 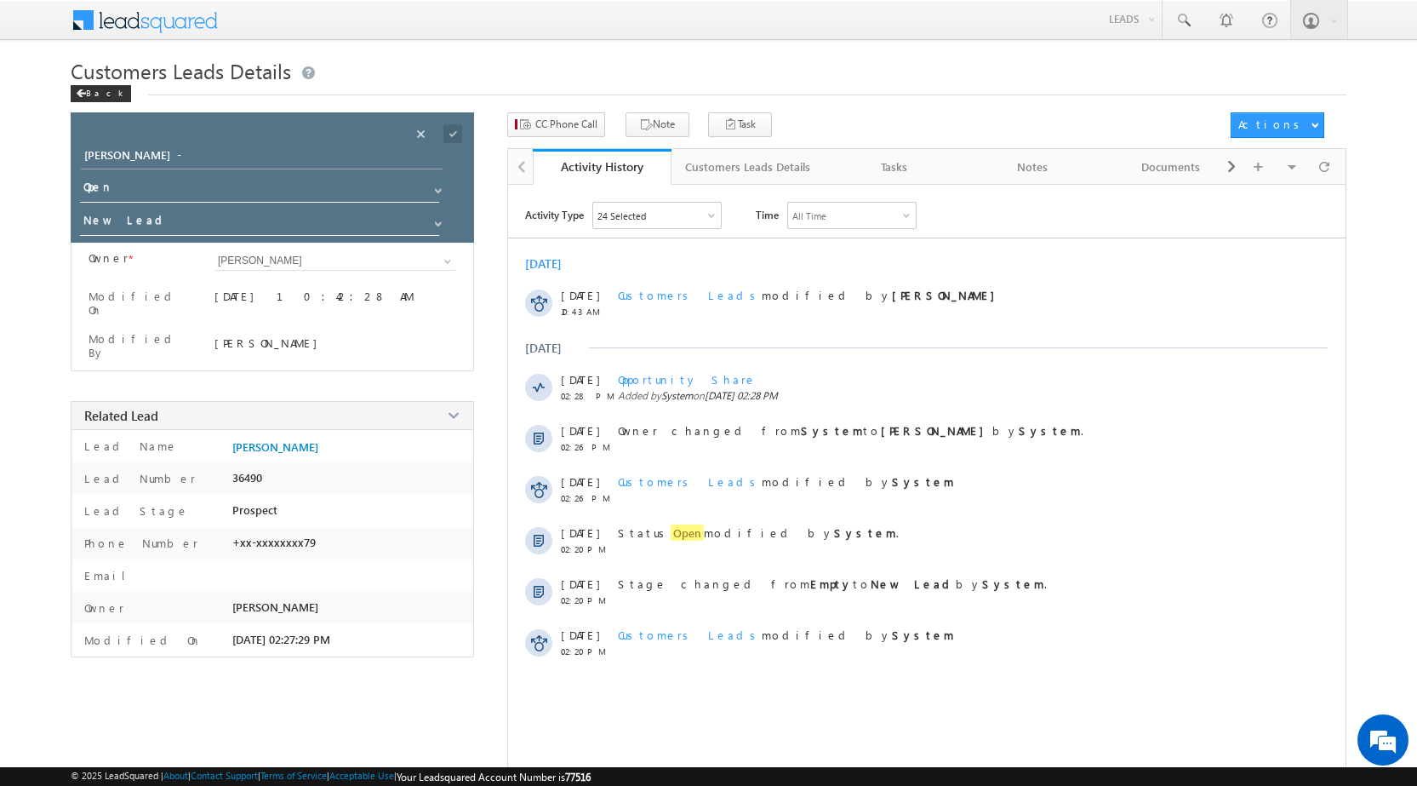 I want to click on label: Lead Number, so click(x=138, y=478).